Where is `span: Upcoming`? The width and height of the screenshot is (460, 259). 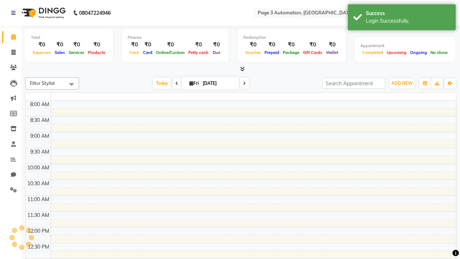
span: Upcoming is located at coordinates (396, 52).